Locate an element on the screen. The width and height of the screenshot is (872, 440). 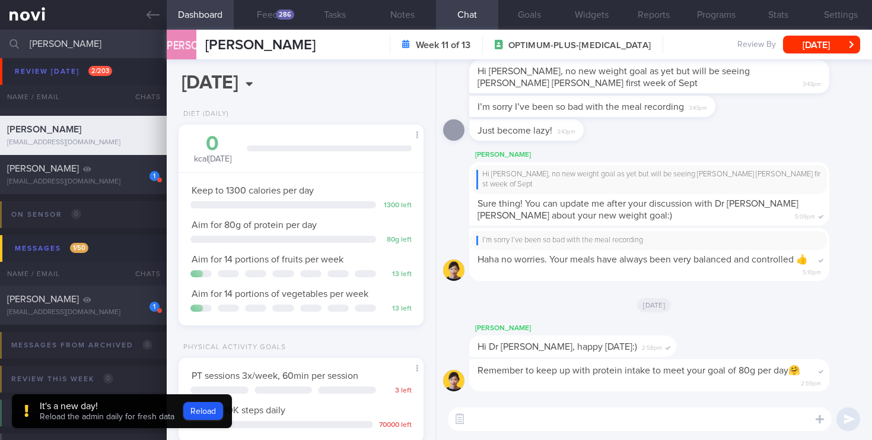
div: Diet (Daily) is located at coordinates (203, 114).